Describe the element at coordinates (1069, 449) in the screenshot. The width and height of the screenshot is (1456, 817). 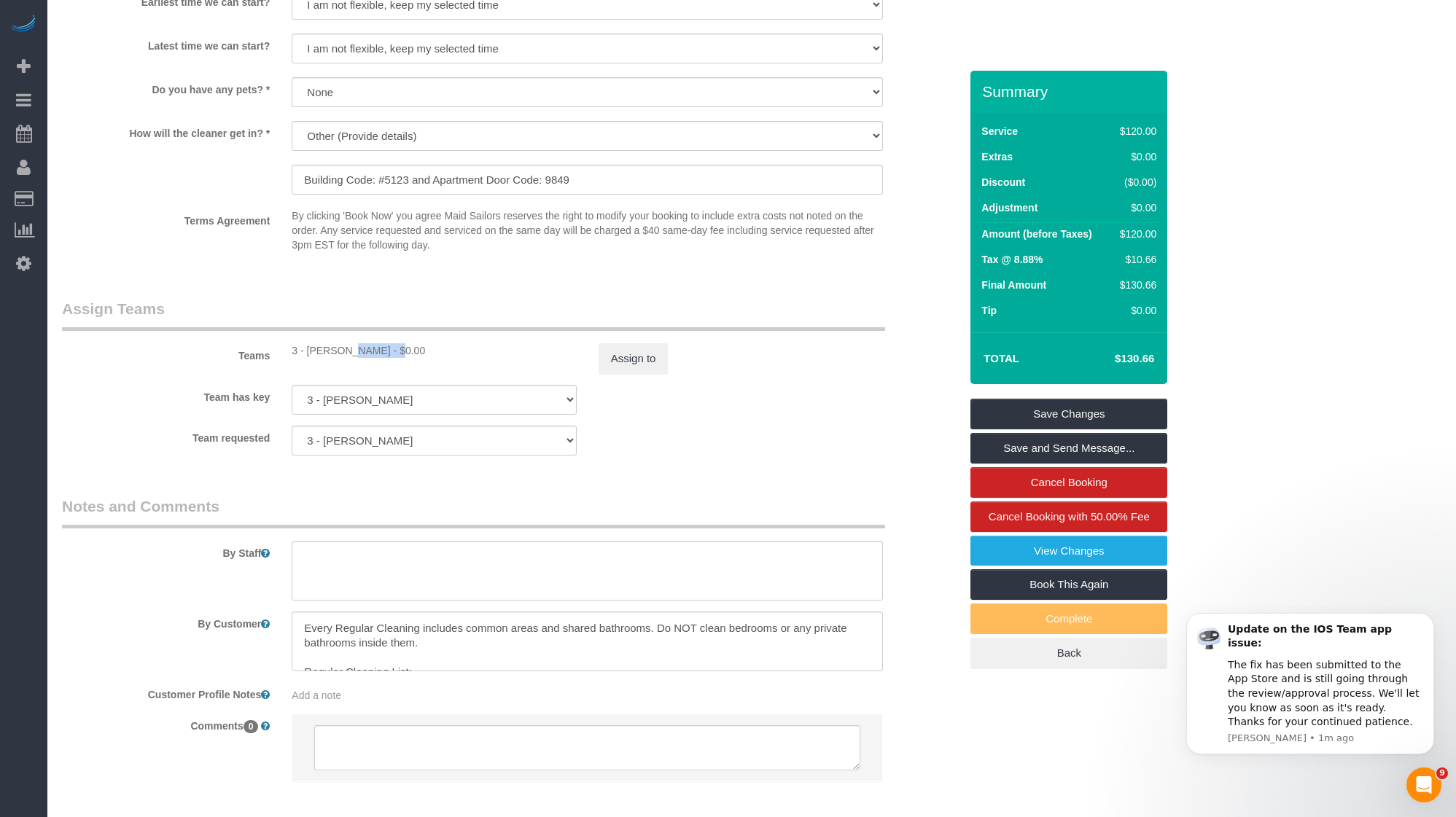
I see `a: Save and Send Message...` at that location.